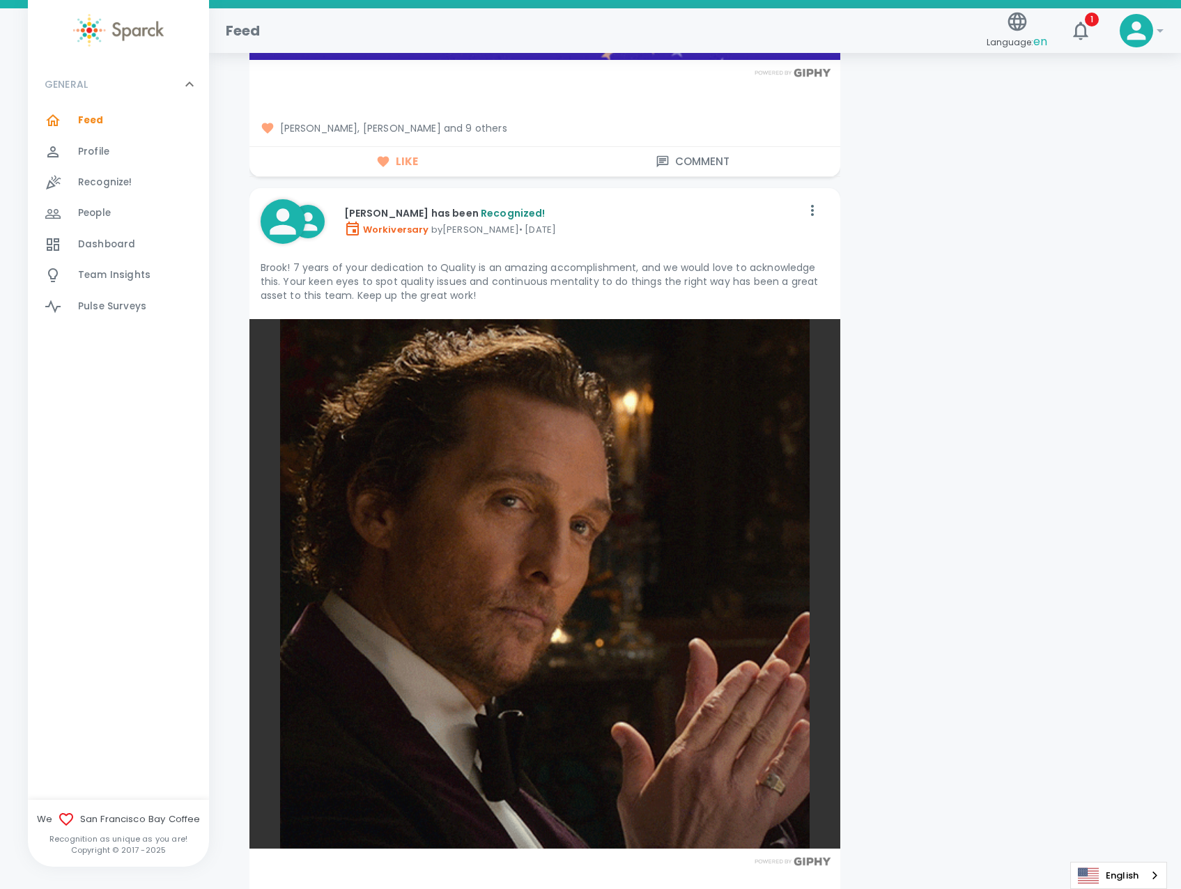 This screenshot has height=889, width=1181. What do you see at coordinates (94, 213) in the screenshot?
I see `span: People` at bounding box center [94, 213].